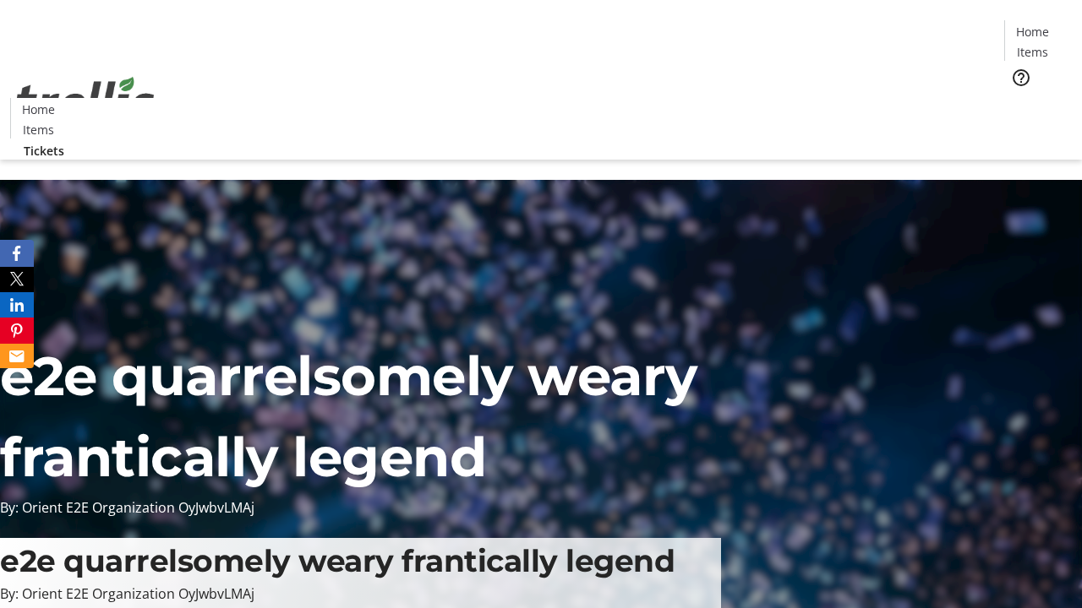 This screenshot has height=608, width=1082. Describe the element at coordinates (1021, 78) in the screenshot. I see `button: Help` at that location.